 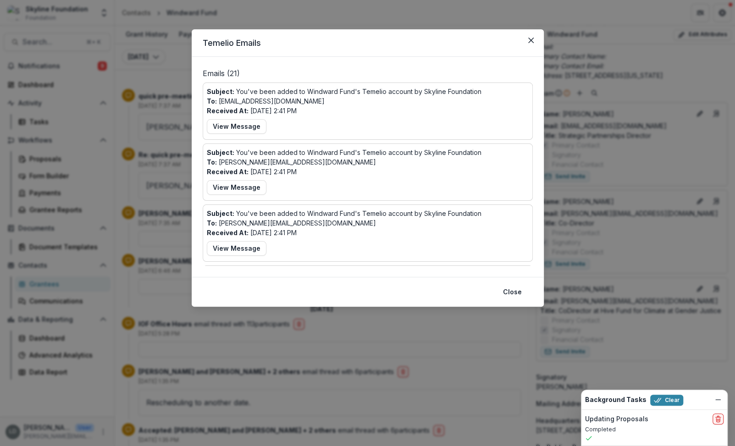 I want to click on p: Completed, so click(x=654, y=430).